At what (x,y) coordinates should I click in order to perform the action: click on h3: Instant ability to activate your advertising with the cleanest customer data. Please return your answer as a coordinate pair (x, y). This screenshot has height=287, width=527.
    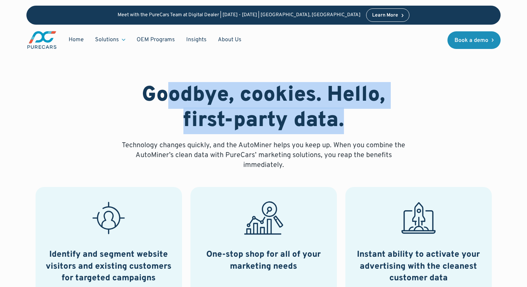
    Looking at the image, I should click on (419, 267).